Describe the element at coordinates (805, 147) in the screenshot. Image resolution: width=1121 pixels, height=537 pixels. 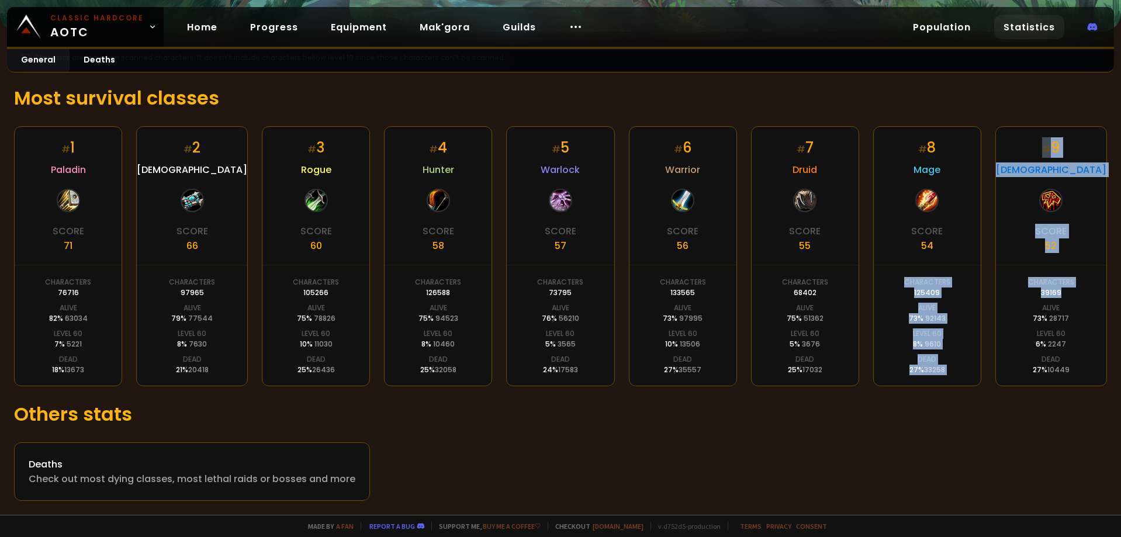
I see `div: 7` at that location.